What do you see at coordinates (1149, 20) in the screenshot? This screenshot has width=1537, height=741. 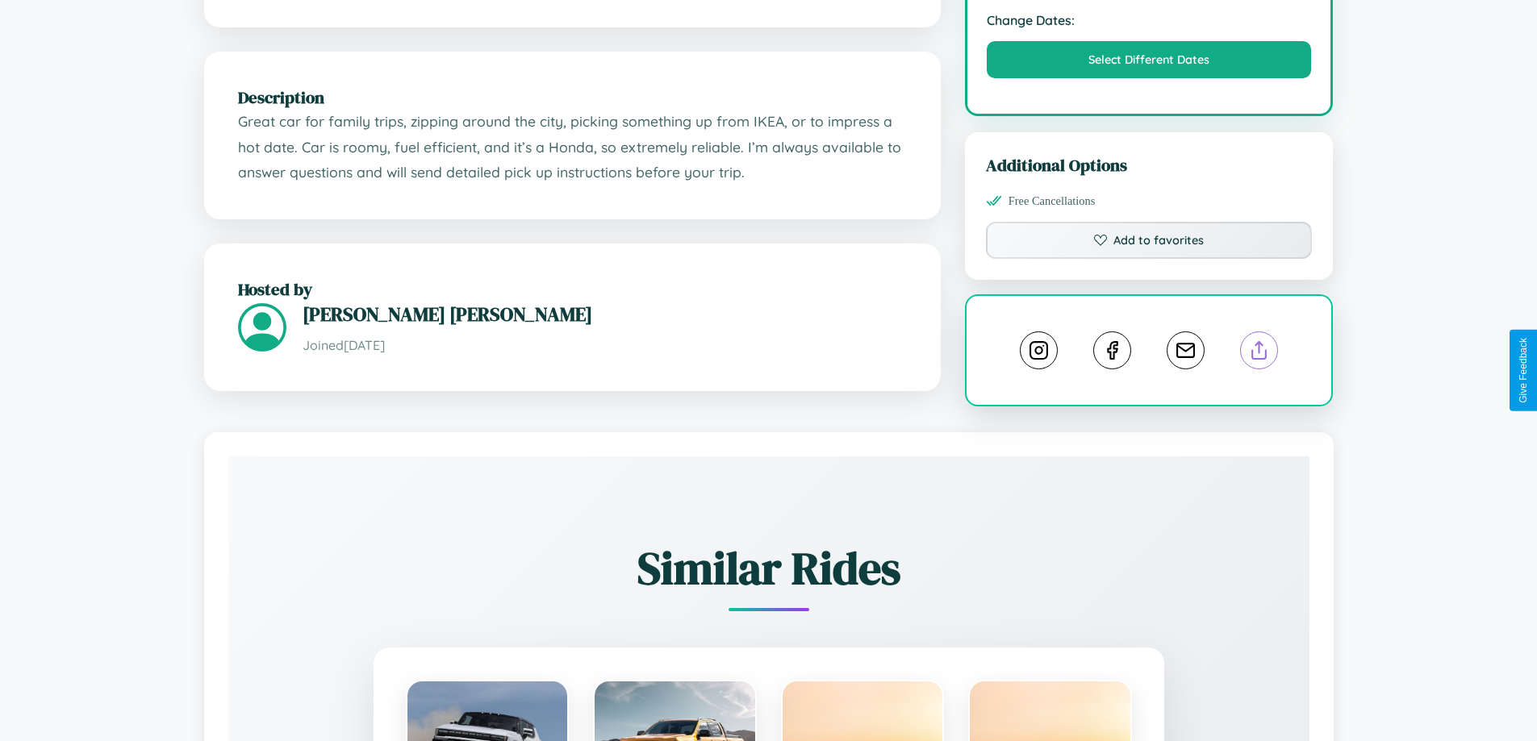 I see `strong: Change Dates:` at bounding box center [1149, 20].